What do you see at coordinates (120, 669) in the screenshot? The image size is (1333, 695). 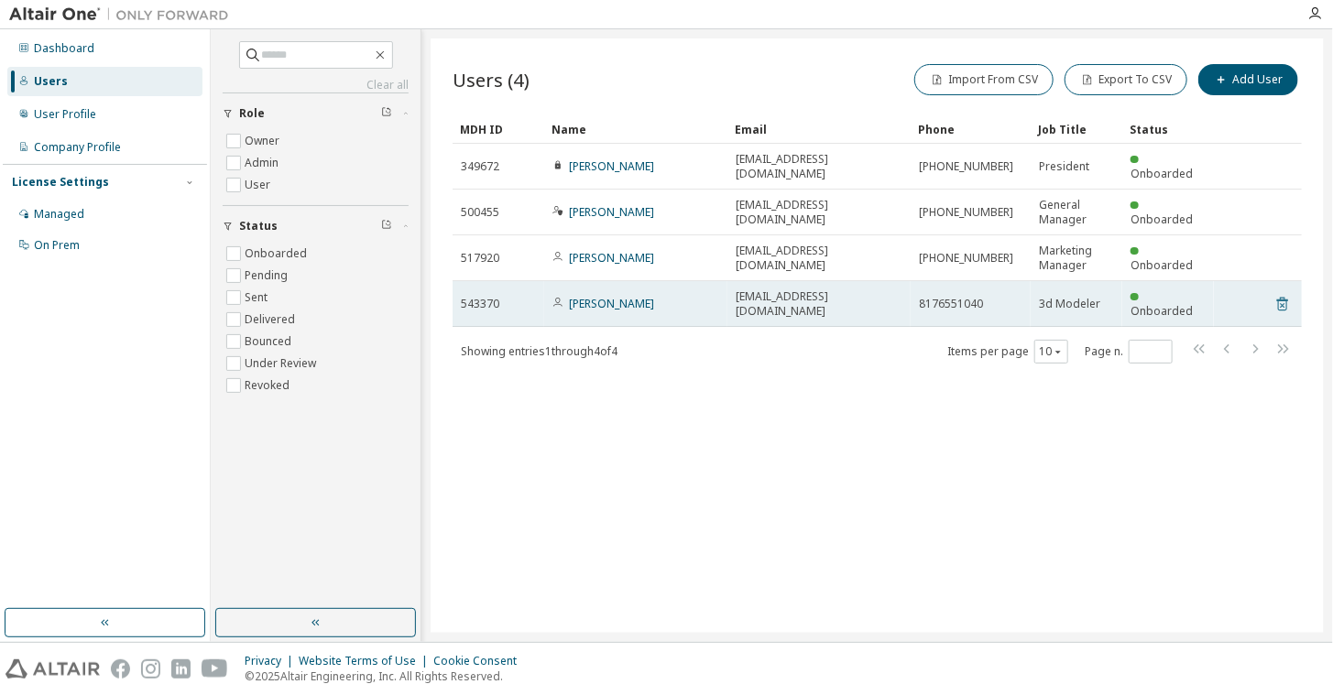 I see `img: facebook.svg` at bounding box center [120, 669].